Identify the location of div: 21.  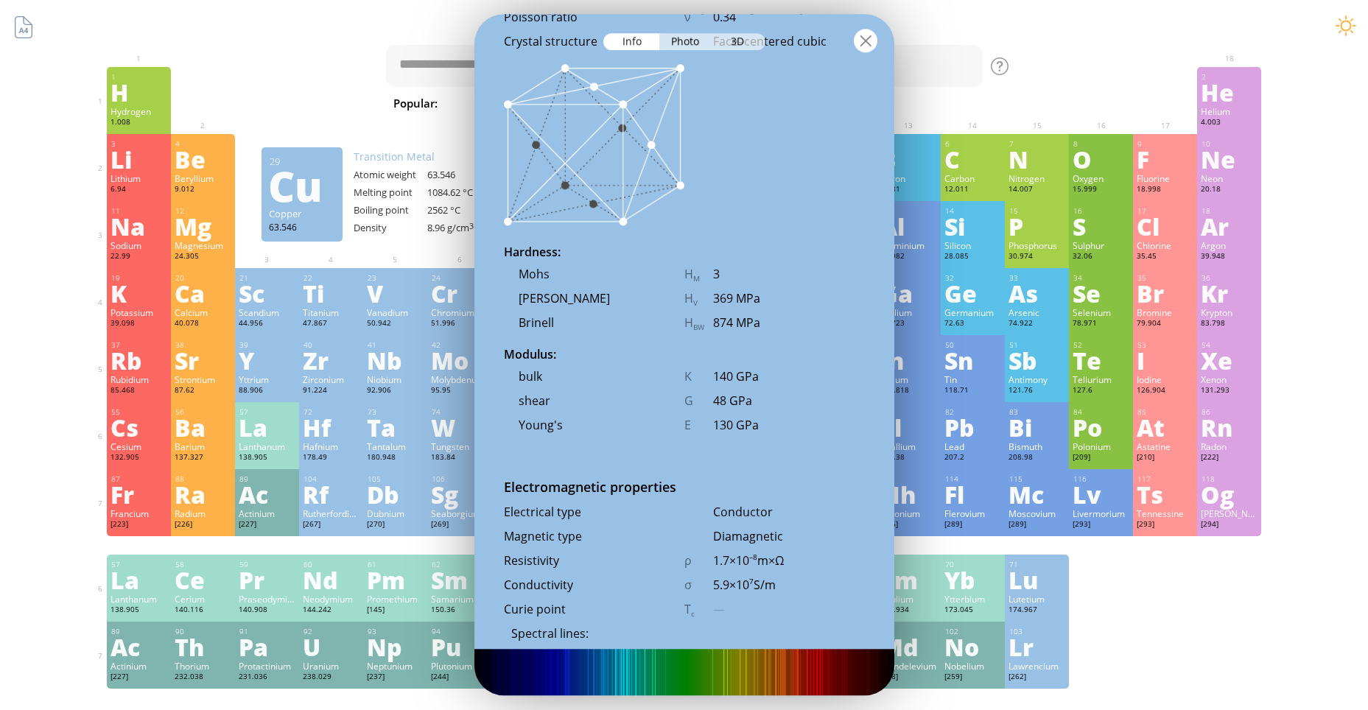
(267, 278).